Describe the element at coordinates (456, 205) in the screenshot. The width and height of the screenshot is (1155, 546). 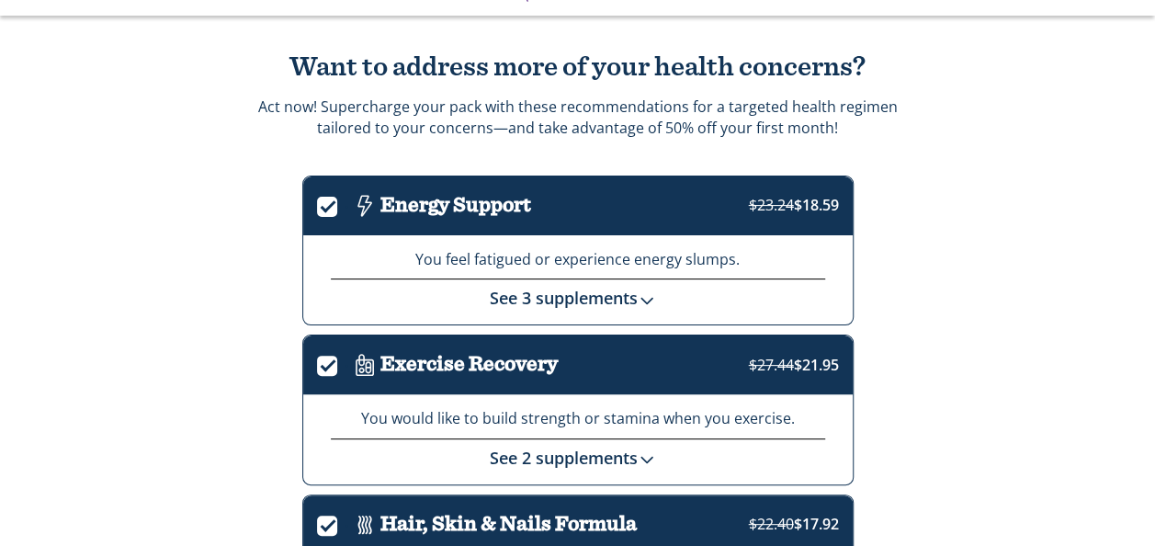
I see `h3: Energy Support` at that location.